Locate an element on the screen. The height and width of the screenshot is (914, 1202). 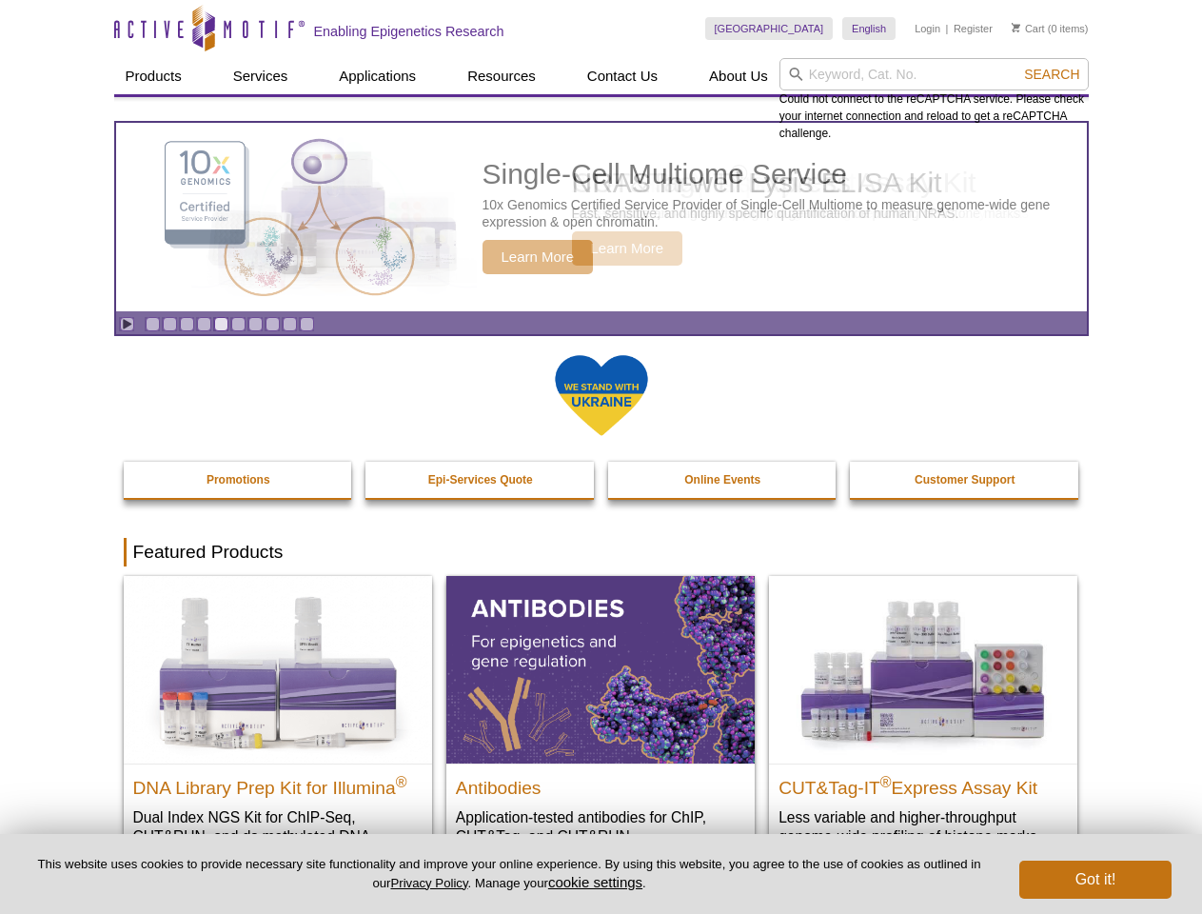
h2: CUT&Tag-IT Express Assay Kit is located at coordinates (923, 784).